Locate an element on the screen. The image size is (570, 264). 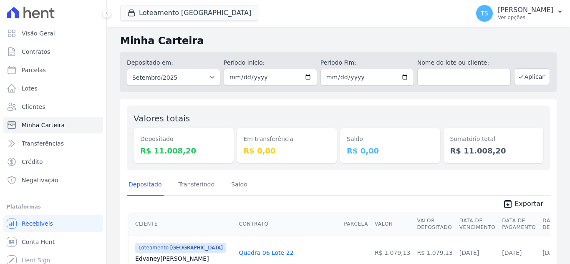
button: Aplicar is located at coordinates (532, 77).